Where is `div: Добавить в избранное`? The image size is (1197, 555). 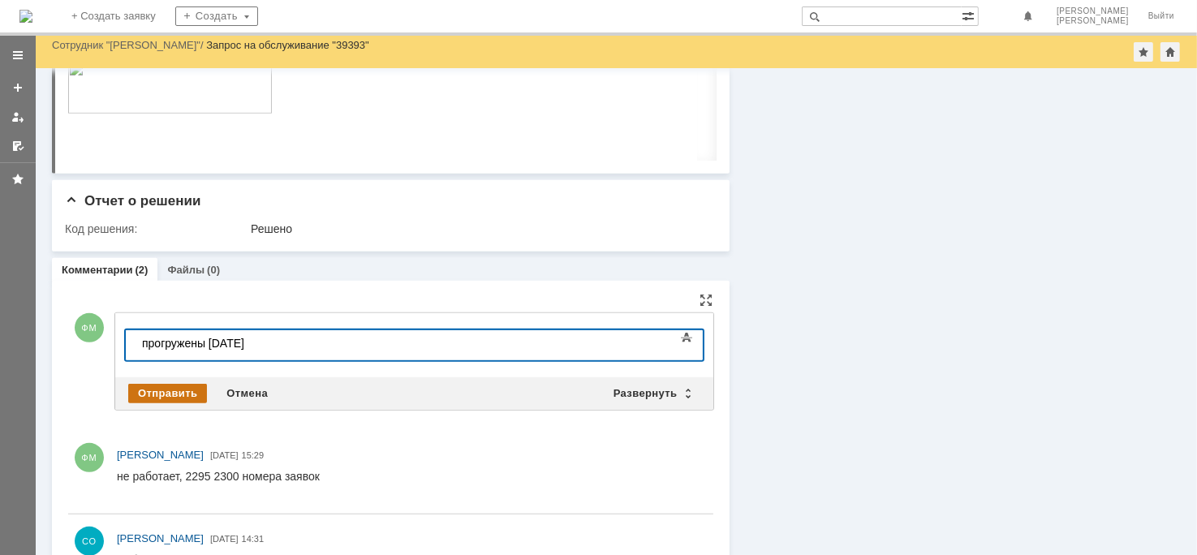
div: Добавить в избранное is located at coordinates (1143, 52).